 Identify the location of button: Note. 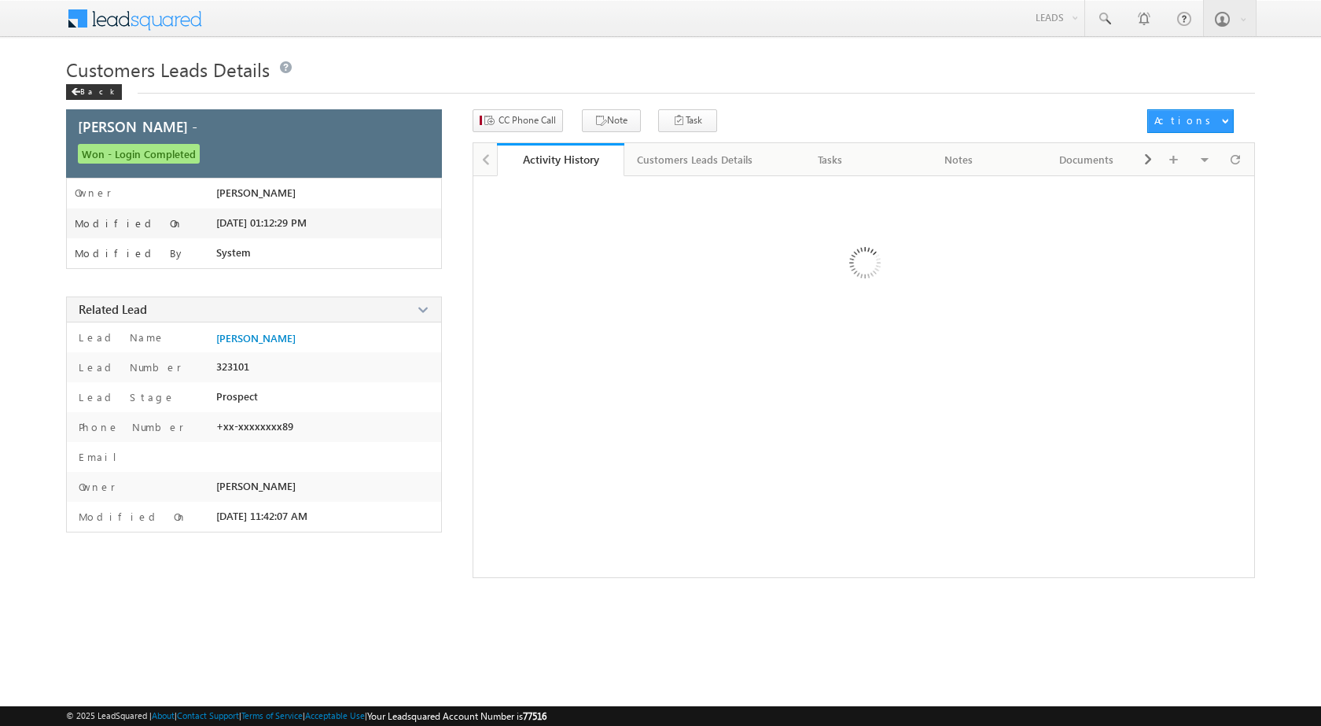
(611, 120).